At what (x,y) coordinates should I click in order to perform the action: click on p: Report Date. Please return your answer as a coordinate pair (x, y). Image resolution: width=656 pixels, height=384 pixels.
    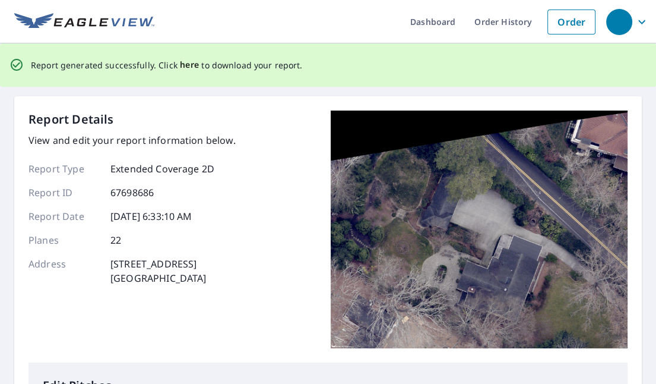
    Looking at the image, I should click on (64, 216).